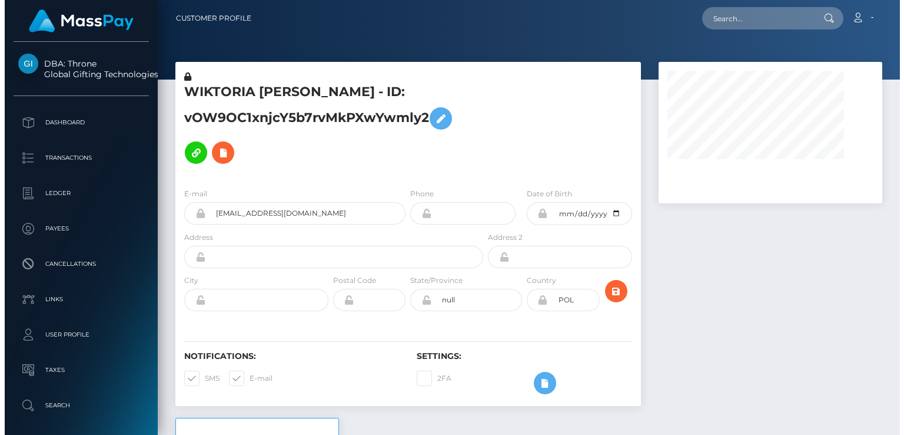 The width and height of the screenshot is (904, 435). I want to click on p: Dashboard, so click(77, 122).